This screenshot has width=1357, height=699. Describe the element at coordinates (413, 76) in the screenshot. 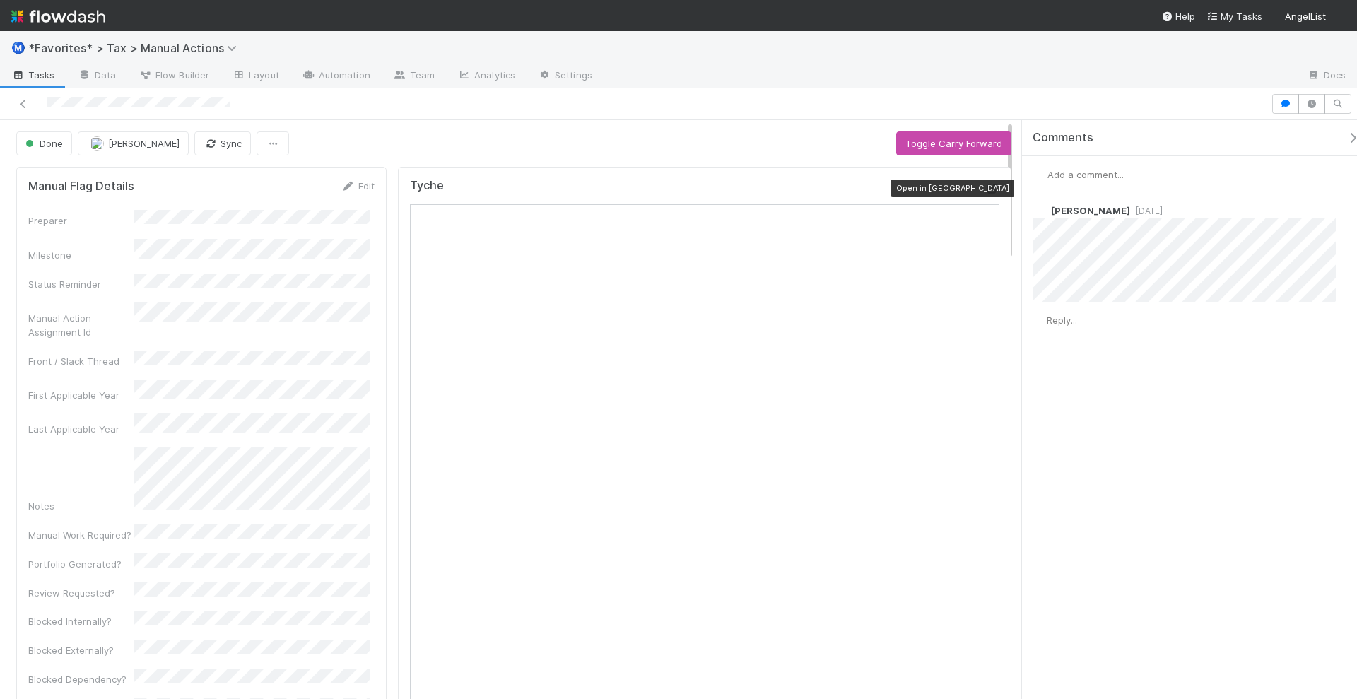

I see `a: Team` at that location.